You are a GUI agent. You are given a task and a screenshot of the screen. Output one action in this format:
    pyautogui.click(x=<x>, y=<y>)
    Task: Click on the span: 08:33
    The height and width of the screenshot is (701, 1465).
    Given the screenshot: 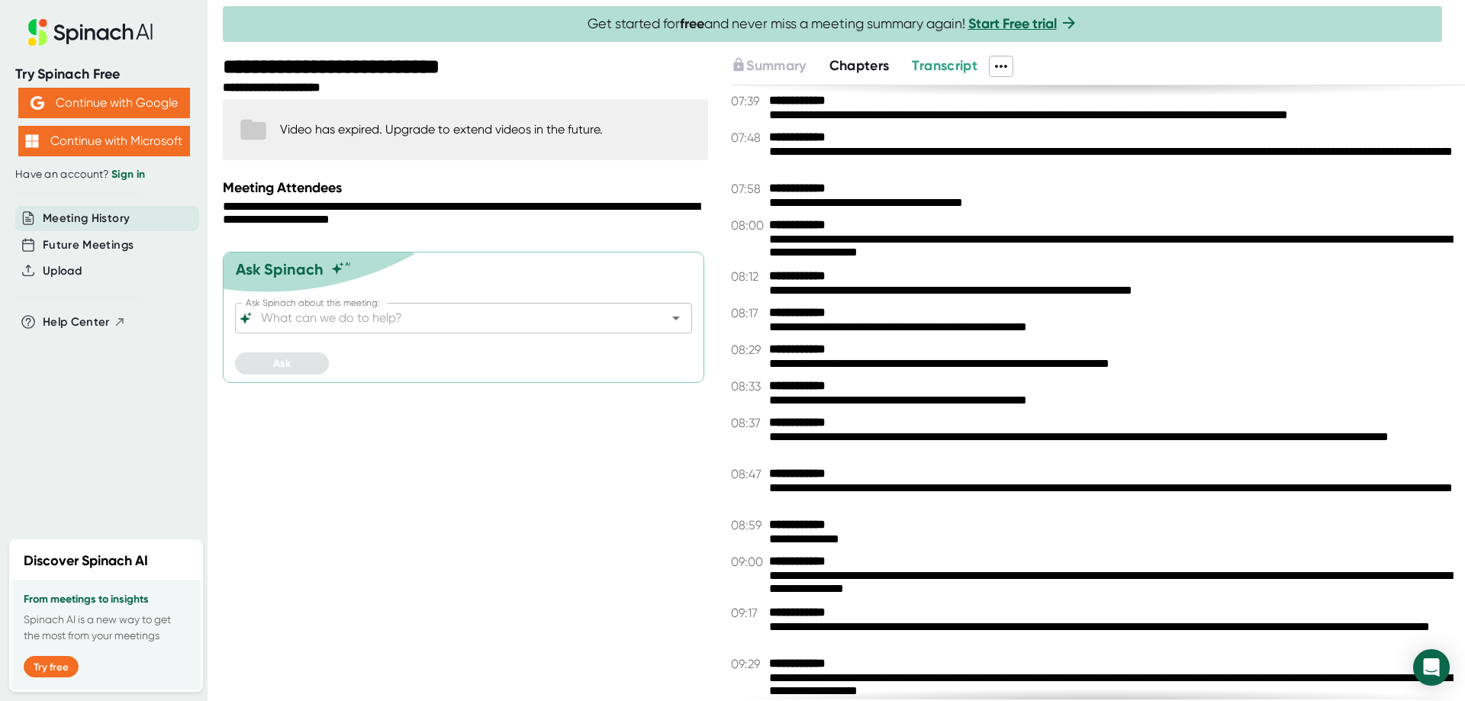 What is the action you would take?
    pyautogui.click(x=748, y=386)
    